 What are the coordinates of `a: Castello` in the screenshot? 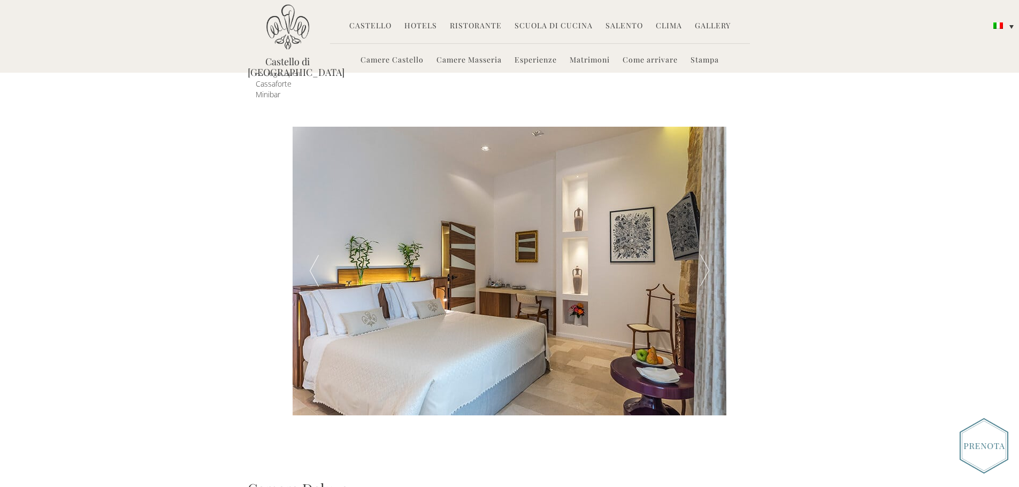 It's located at (370, 26).